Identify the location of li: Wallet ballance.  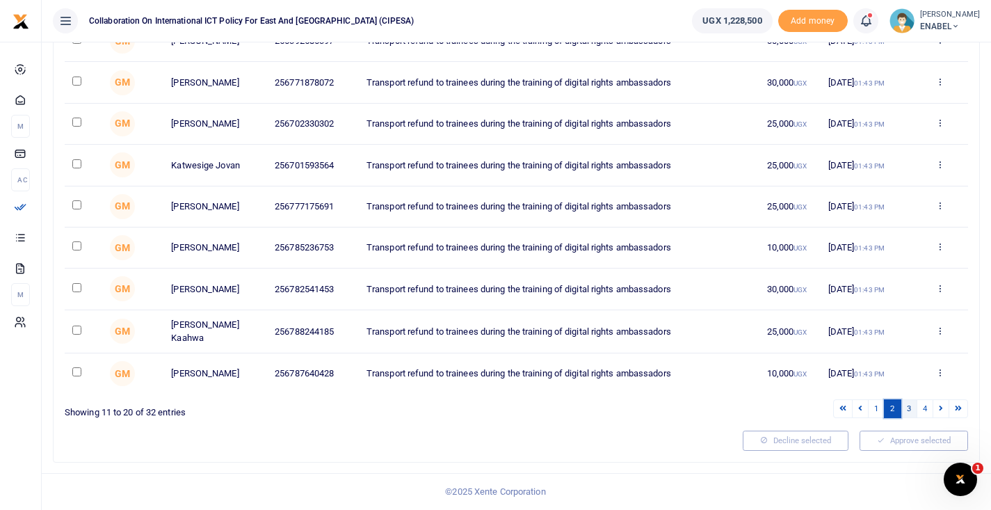
(731, 21).